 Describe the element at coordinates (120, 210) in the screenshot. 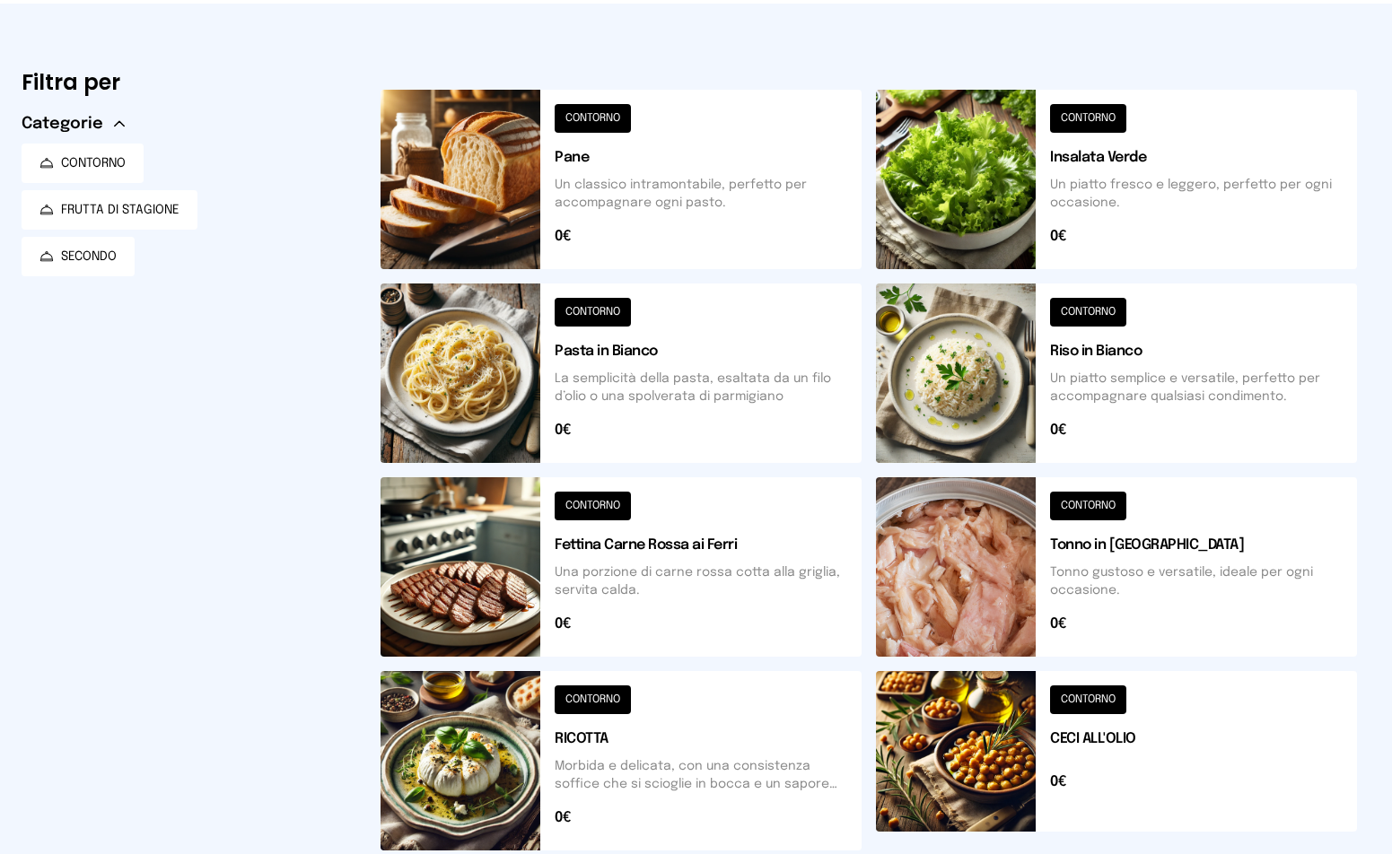

I see `span: FRUTTA DI STAGIONE` at that location.